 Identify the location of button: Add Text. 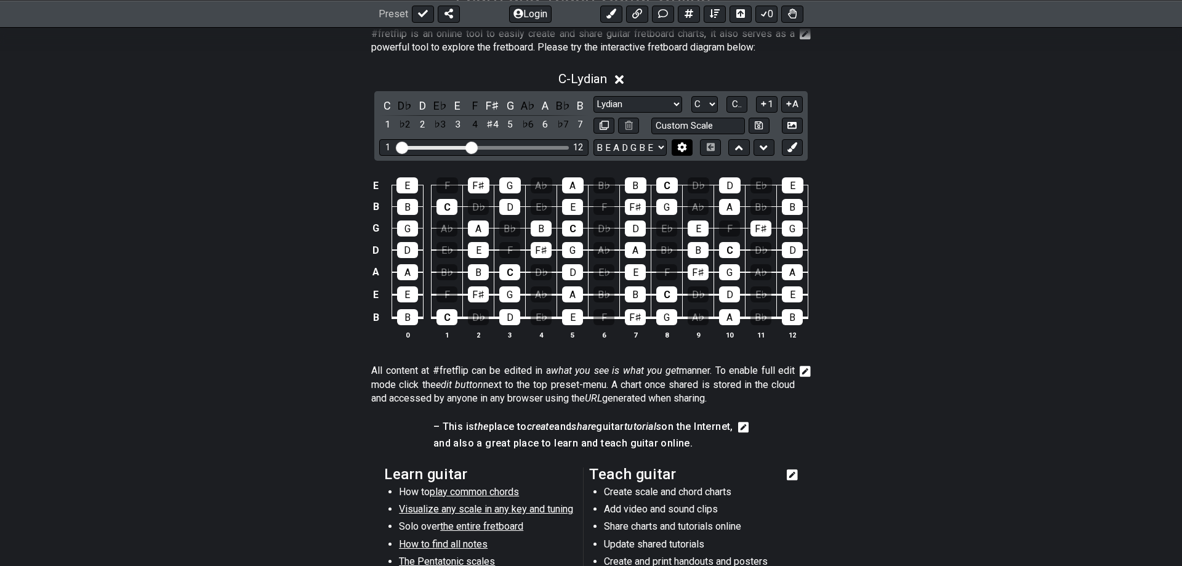
(663, 14).